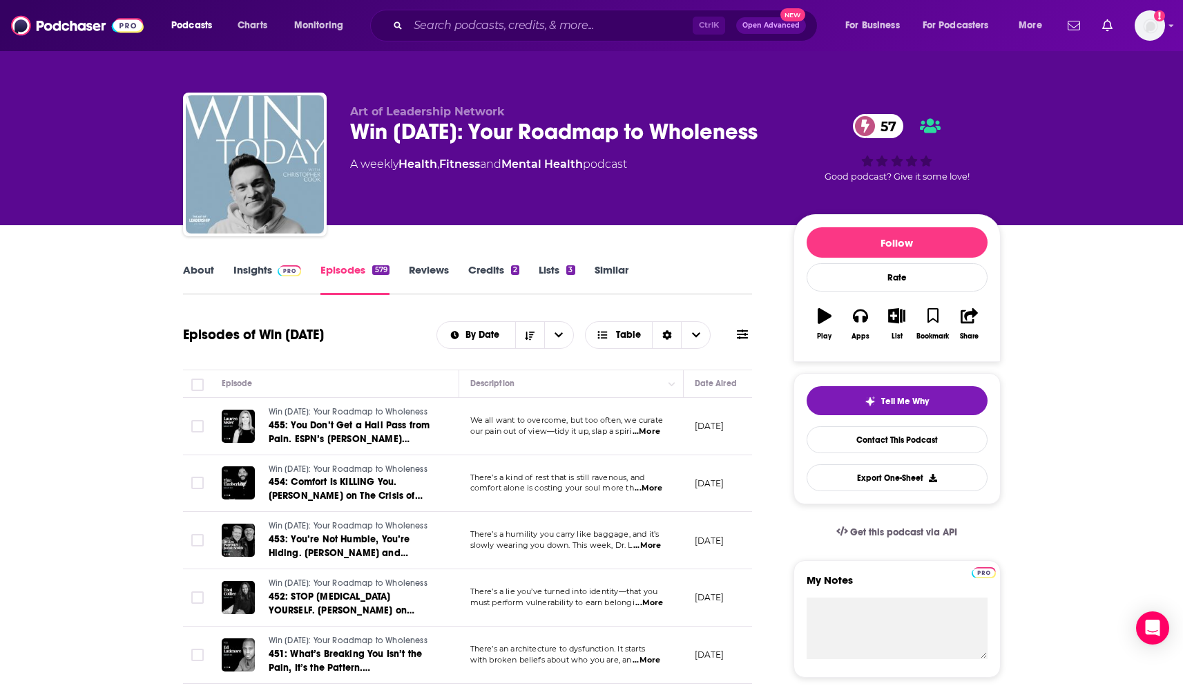 Image resolution: width=1183 pixels, height=686 pixels. I want to click on div: Share, so click(969, 336).